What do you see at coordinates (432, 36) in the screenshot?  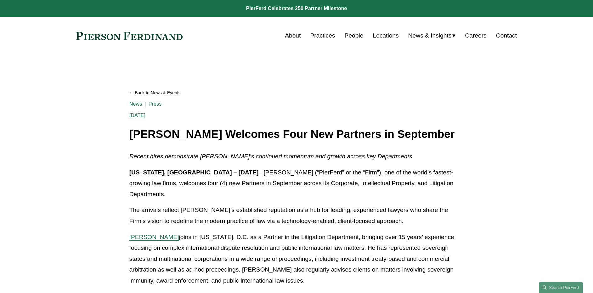 I see `a: folder dropdown` at bounding box center [432, 36].